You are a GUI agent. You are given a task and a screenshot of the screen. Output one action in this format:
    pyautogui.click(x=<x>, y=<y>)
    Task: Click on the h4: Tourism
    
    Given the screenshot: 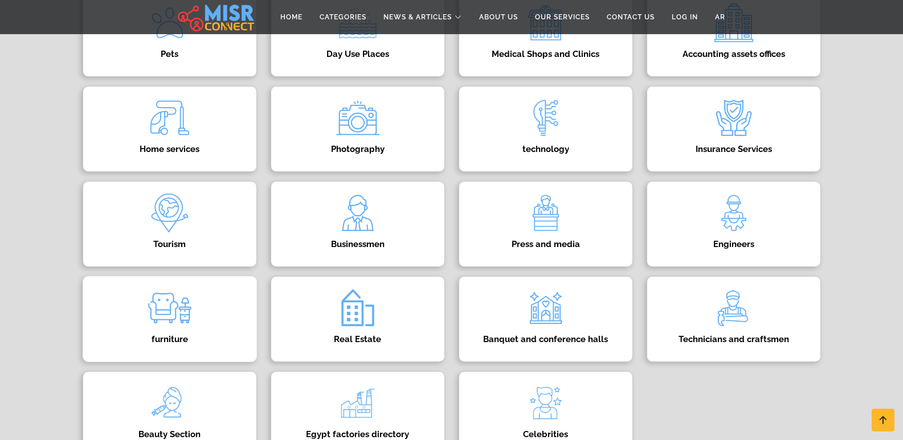 What is the action you would take?
    pyautogui.click(x=170, y=244)
    